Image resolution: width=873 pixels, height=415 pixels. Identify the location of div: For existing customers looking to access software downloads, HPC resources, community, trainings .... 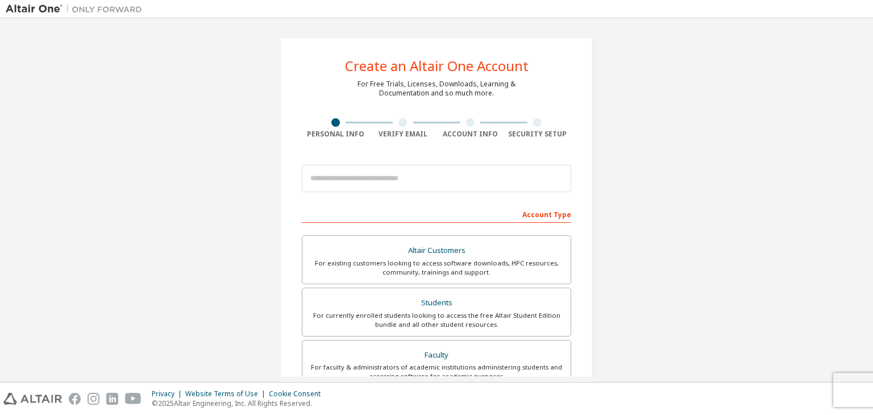
(436, 268).